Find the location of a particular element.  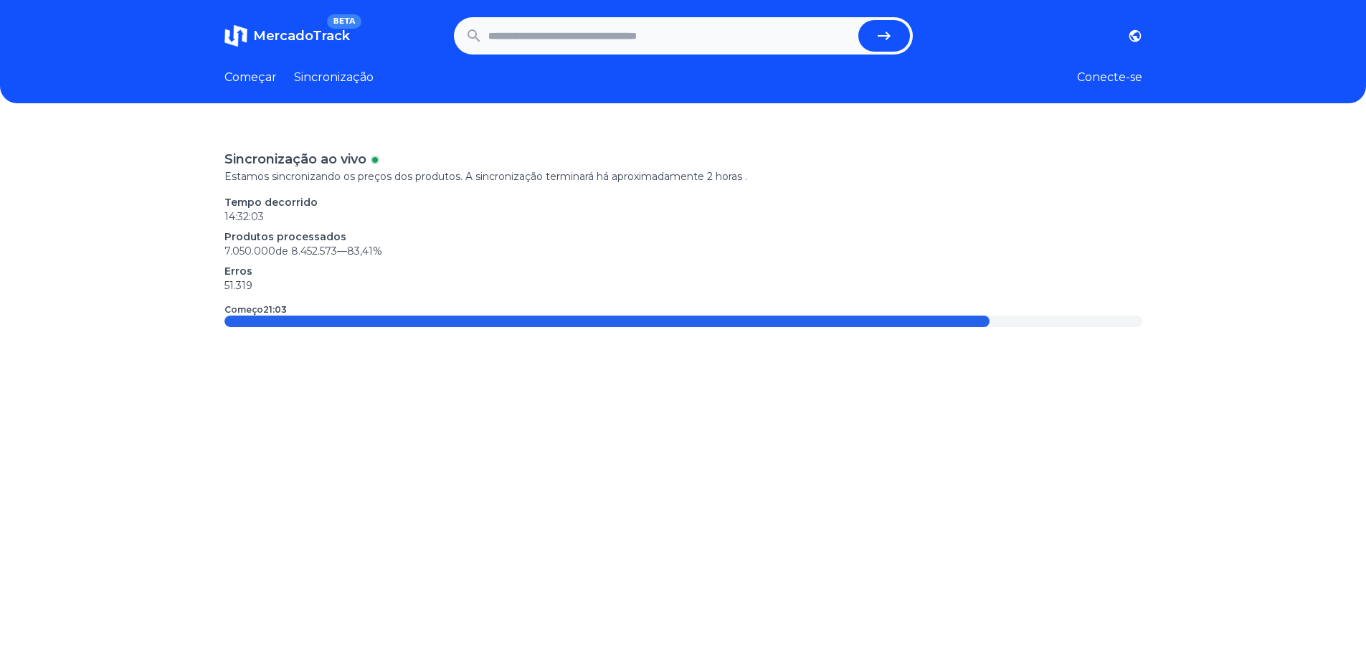

img: MercadoTrack is located at coordinates (236, 36).